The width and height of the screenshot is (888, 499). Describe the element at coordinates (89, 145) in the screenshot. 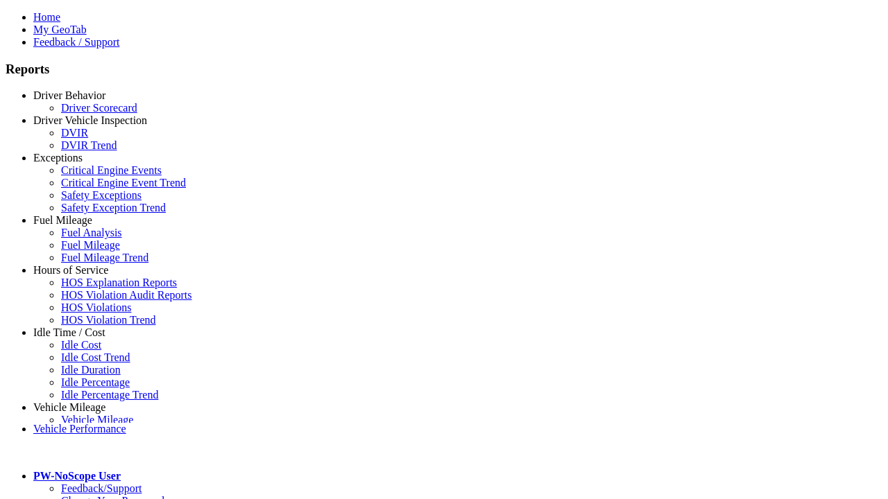

I see `a: DVIR Trend` at that location.